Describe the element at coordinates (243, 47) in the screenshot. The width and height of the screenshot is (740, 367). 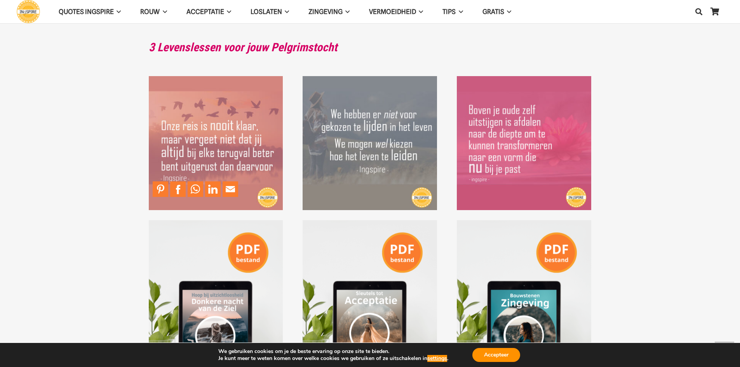
I see `a: 3 Levenslessen voor jouw Pelgrimstocht` at that location.